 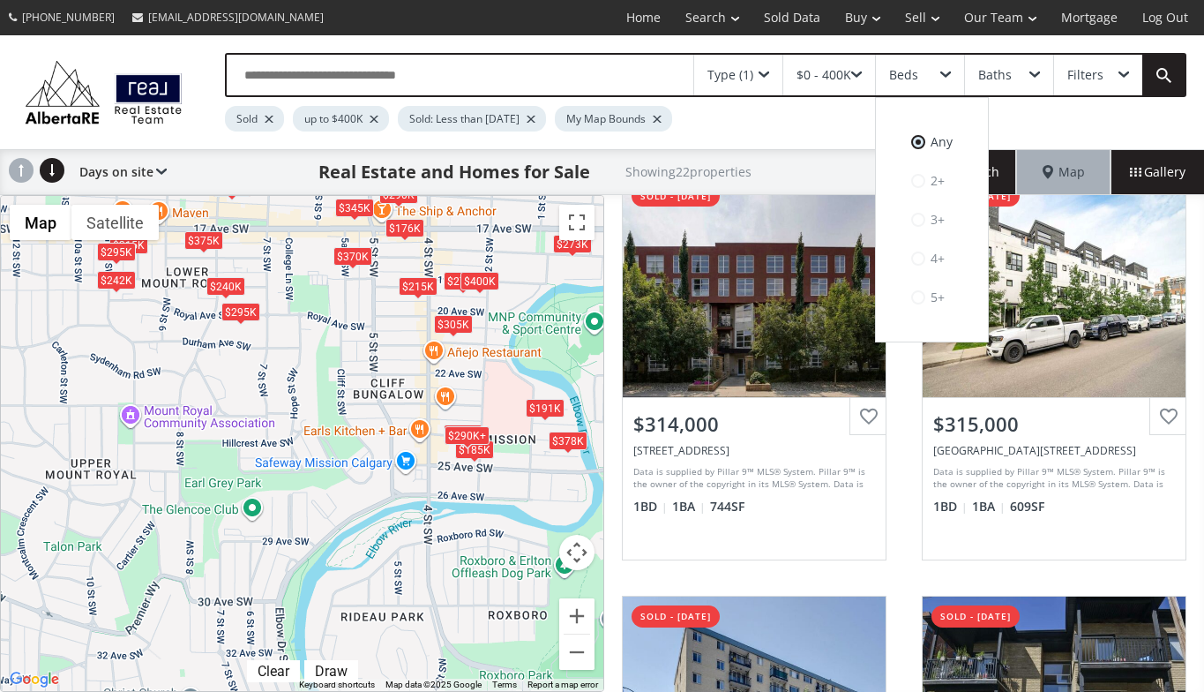 What do you see at coordinates (354, 206) in the screenshot?
I see `div: $345K` at bounding box center [354, 206].